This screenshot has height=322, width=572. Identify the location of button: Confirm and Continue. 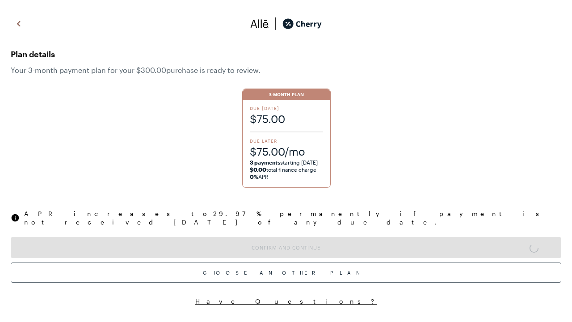
(286, 247).